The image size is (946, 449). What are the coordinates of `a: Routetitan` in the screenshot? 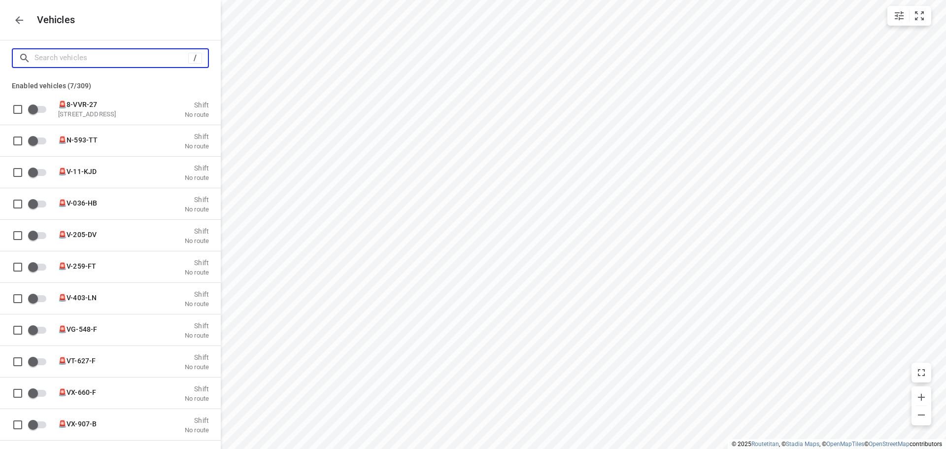 It's located at (765, 444).